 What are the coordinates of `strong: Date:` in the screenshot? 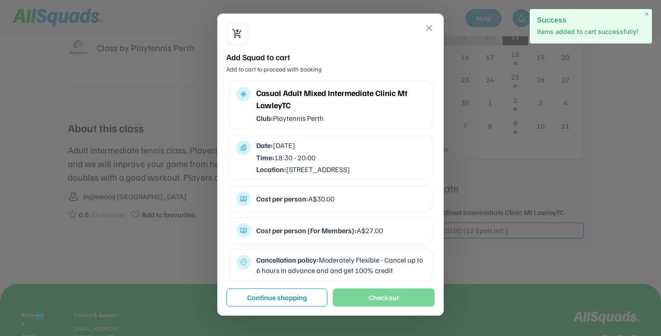 It's located at (264, 145).